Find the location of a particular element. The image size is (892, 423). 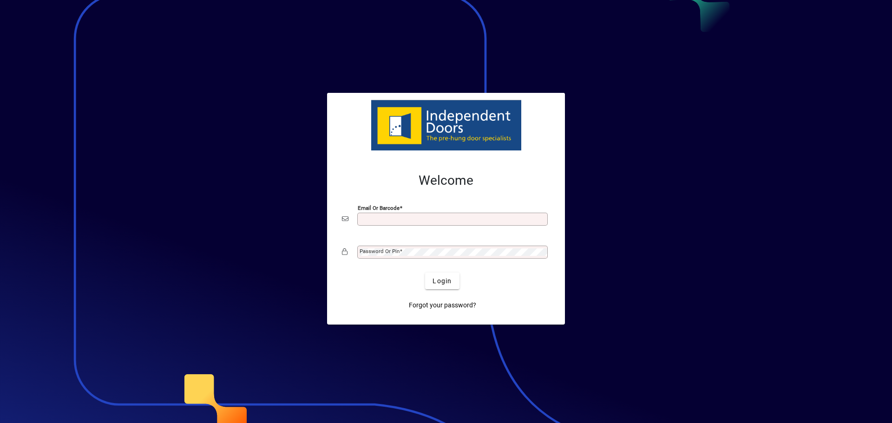

h2: Welcome is located at coordinates (446, 181).